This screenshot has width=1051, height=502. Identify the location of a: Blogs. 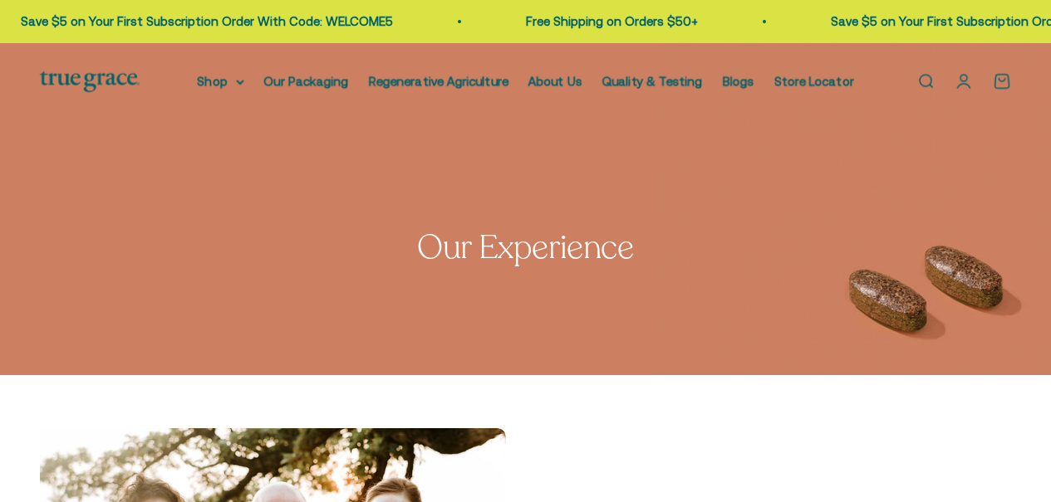
(738, 81).